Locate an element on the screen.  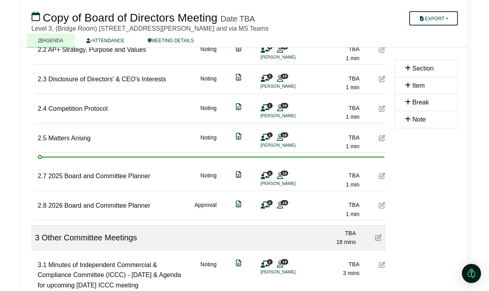
span: Other Committee Meetings is located at coordinates (89, 238).